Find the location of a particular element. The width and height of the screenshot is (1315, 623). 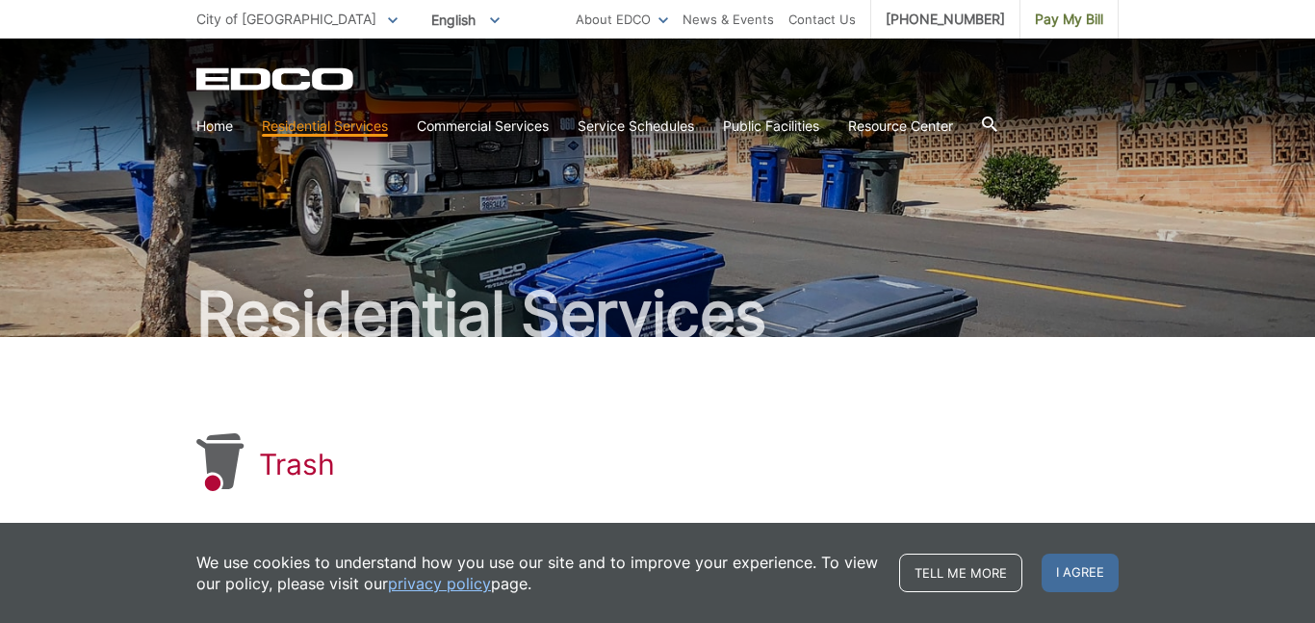

a: Residential Services is located at coordinates (324, 126).